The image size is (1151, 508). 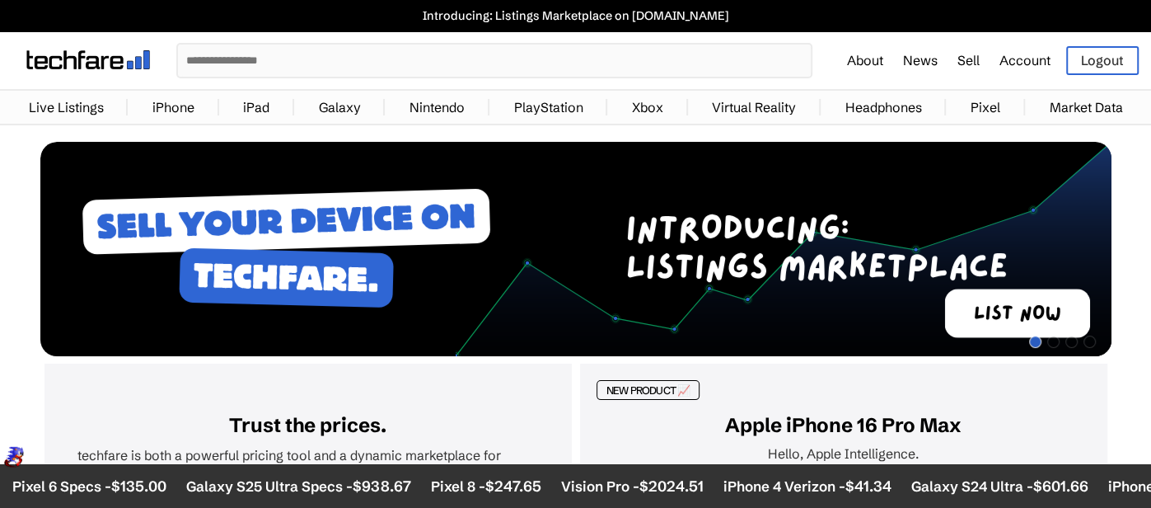 What do you see at coordinates (754, 107) in the screenshot?
I see `a: Virtual Reality` at bounding box center [754, 107].